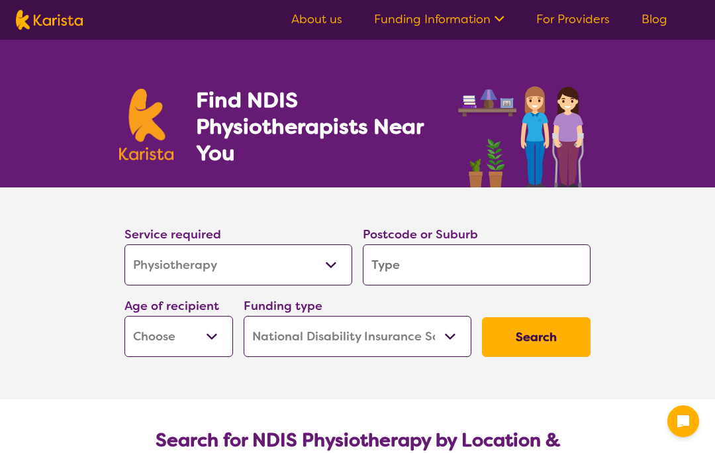  Describe the element at coordinates (537, 337) in the screenshot. I see `button: Search` at that location.